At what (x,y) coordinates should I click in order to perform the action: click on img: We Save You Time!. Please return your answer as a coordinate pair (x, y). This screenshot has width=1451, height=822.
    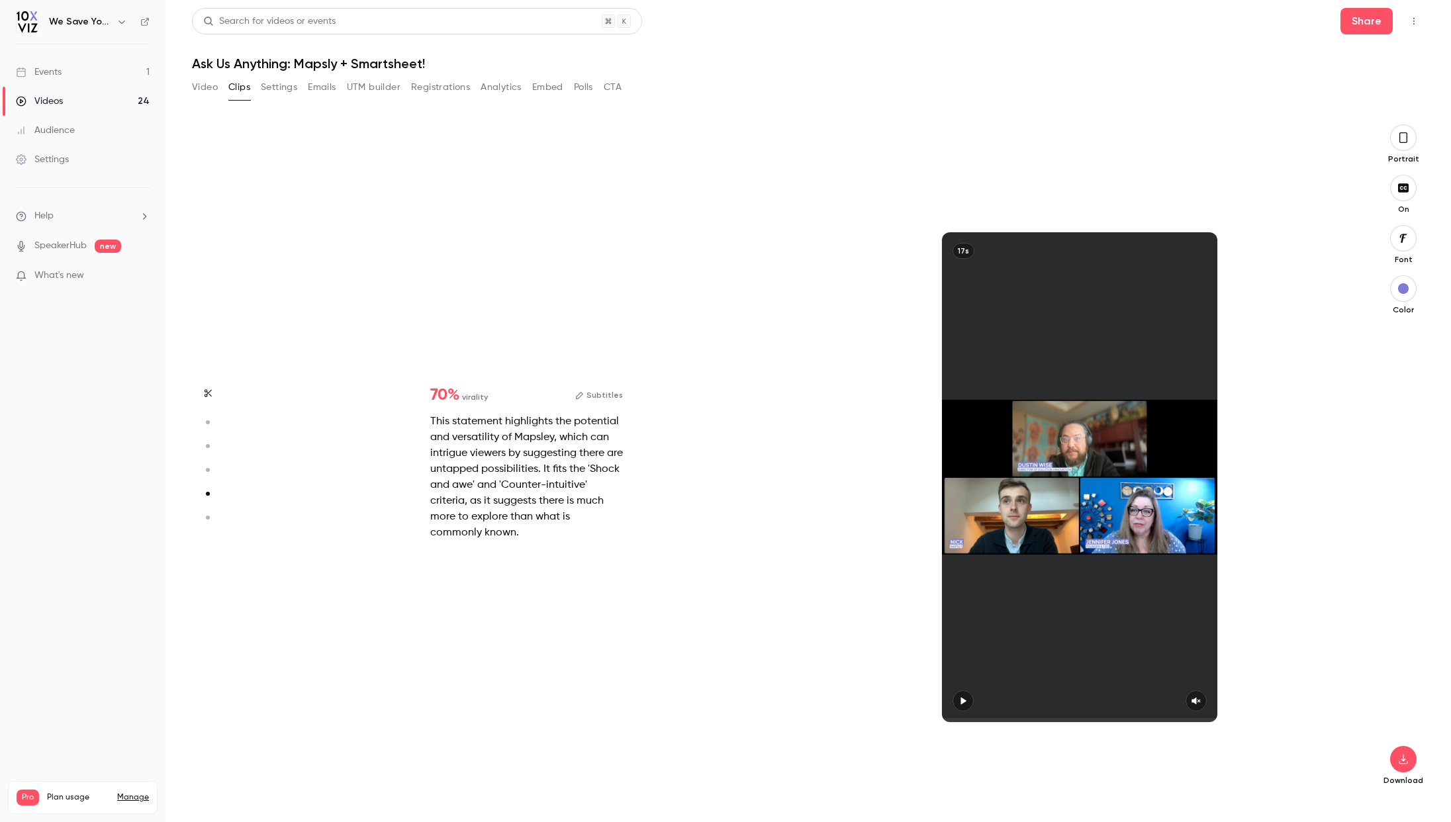
    Looking at the image, I should click on (27, 22).